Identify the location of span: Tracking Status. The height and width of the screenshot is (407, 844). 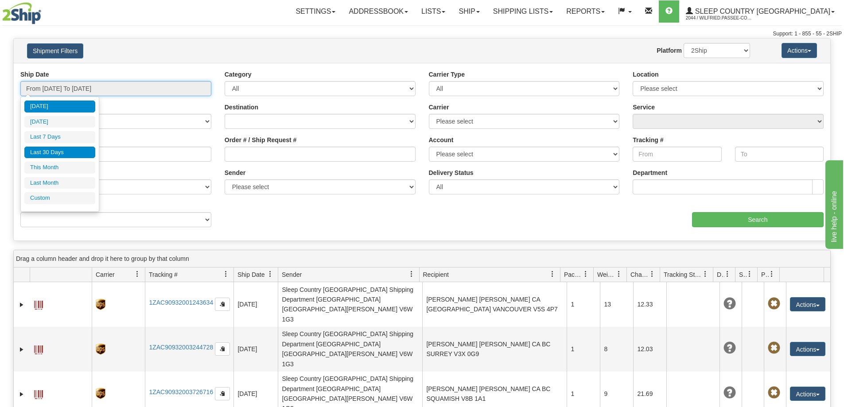
(682, 275).